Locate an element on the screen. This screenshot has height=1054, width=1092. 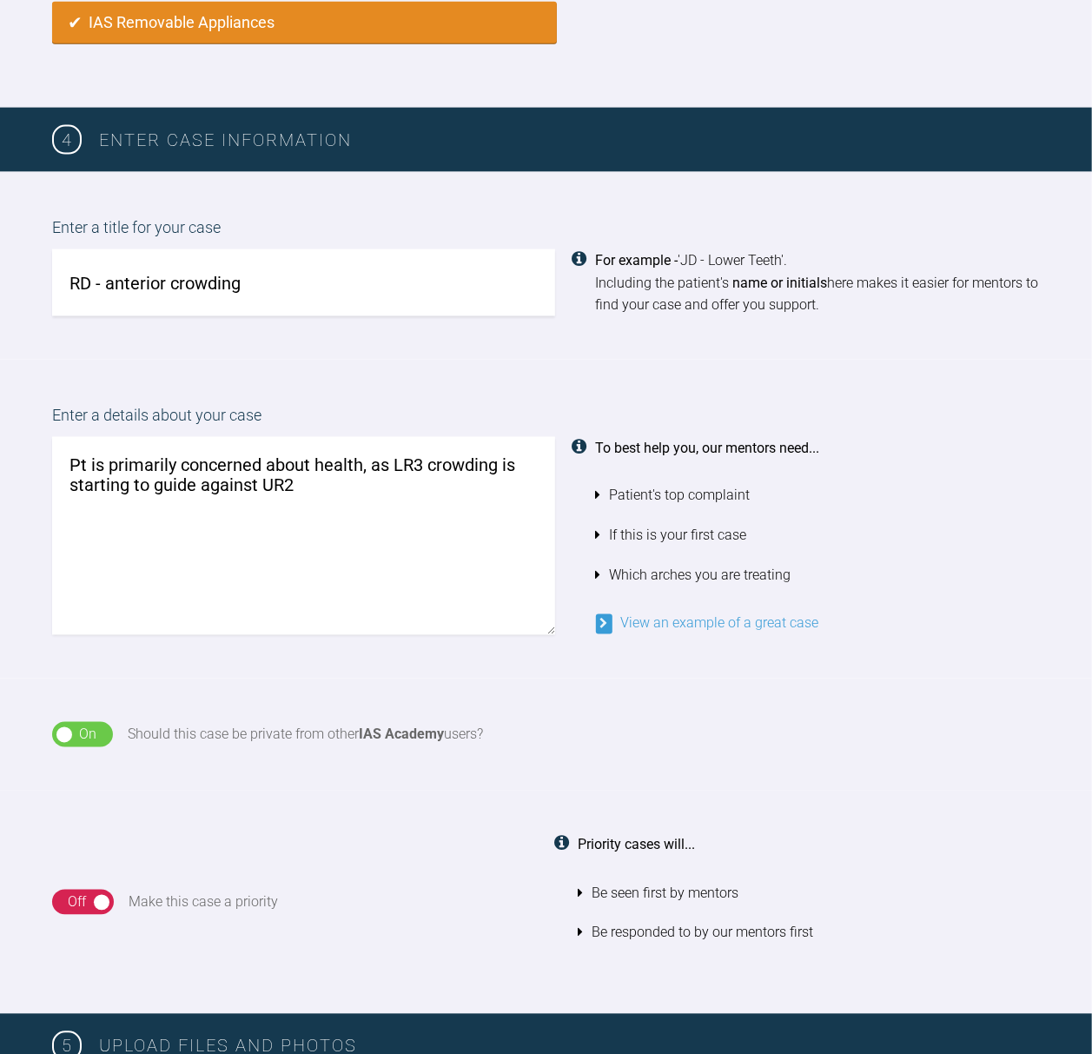
textarea: Pt is primarily concerned about health, as LR3 crowding is starting to guide against UR2 is located at coordinates (303, 536).